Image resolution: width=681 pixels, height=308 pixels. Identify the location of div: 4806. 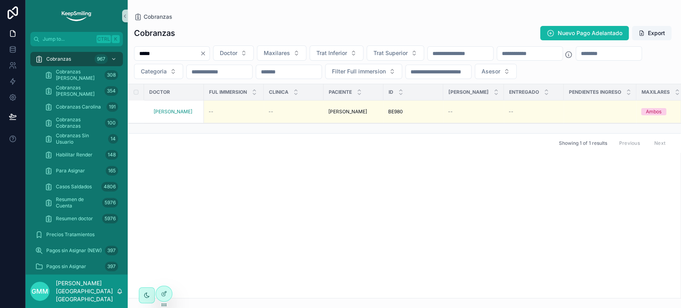
(110, 187).